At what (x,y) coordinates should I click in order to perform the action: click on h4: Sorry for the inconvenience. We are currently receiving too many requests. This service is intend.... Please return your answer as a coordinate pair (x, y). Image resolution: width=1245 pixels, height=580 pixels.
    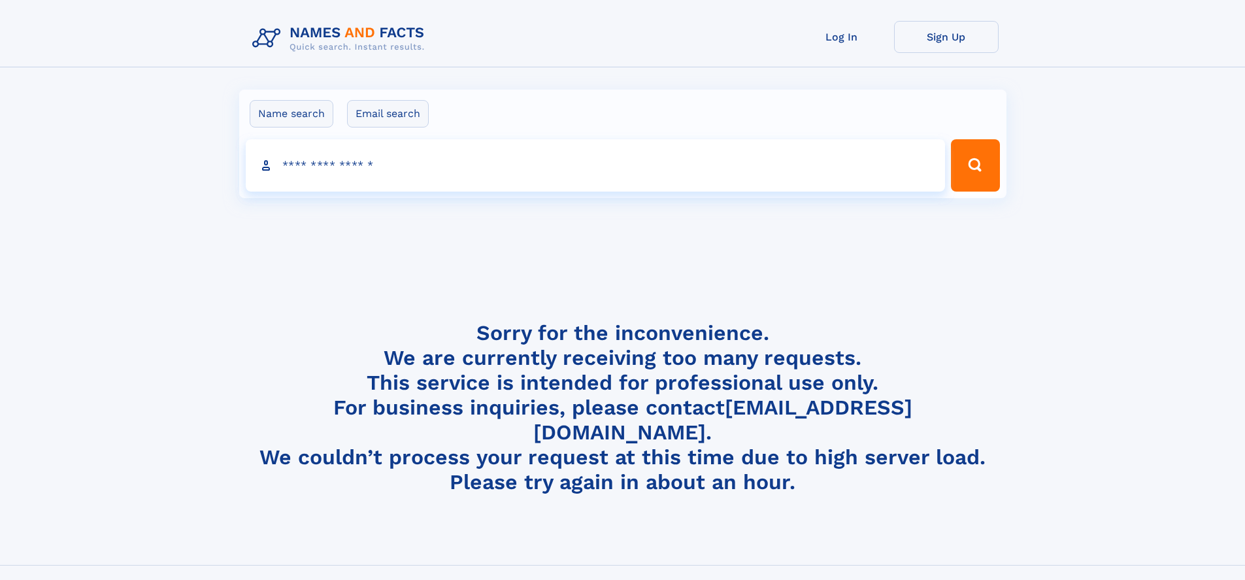
    Looking at the image, I should click on (623, 407).